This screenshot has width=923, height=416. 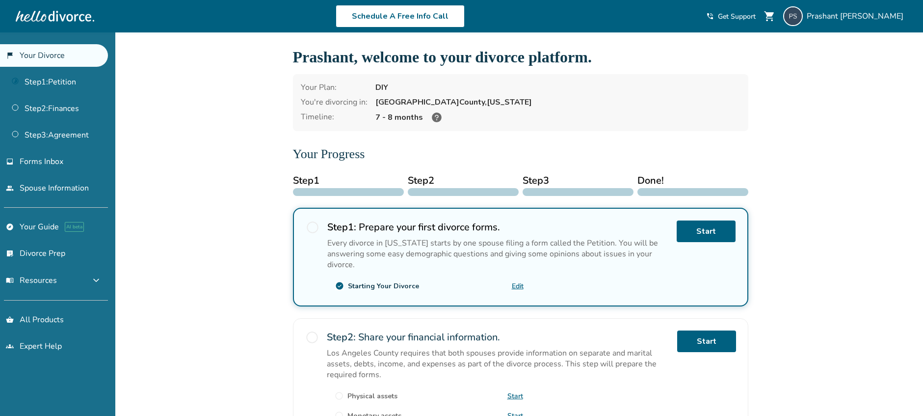 What do you see at coordinates (372, 407) in the screenshot?
I see `div: Physical assets` at bounding box center [372, 407].